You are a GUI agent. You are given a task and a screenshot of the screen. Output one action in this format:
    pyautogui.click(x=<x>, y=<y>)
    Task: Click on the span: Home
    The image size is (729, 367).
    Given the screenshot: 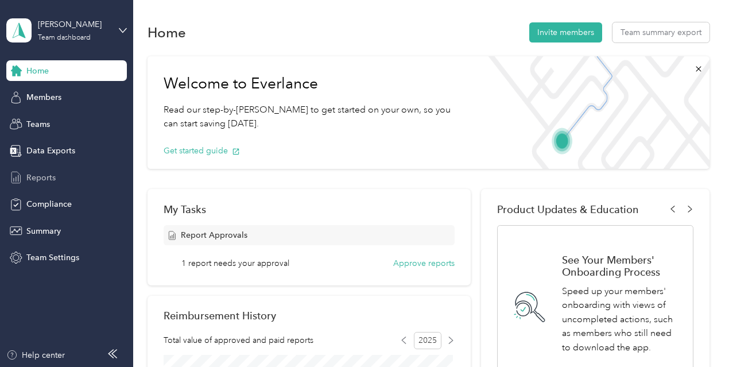 What is the action you would take?
    pyautogui.click(x=37, y=71)
    